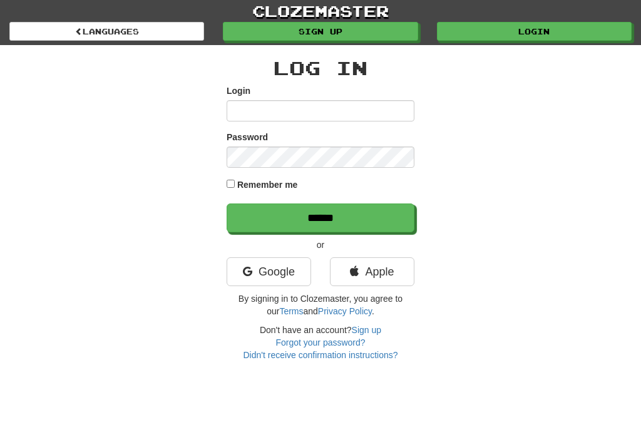 This screenshot has height=427, width=641. What do you see at coordinates (106, 31) in the screenshot?
I see `a: Languages` at bounding box center [106, 31].